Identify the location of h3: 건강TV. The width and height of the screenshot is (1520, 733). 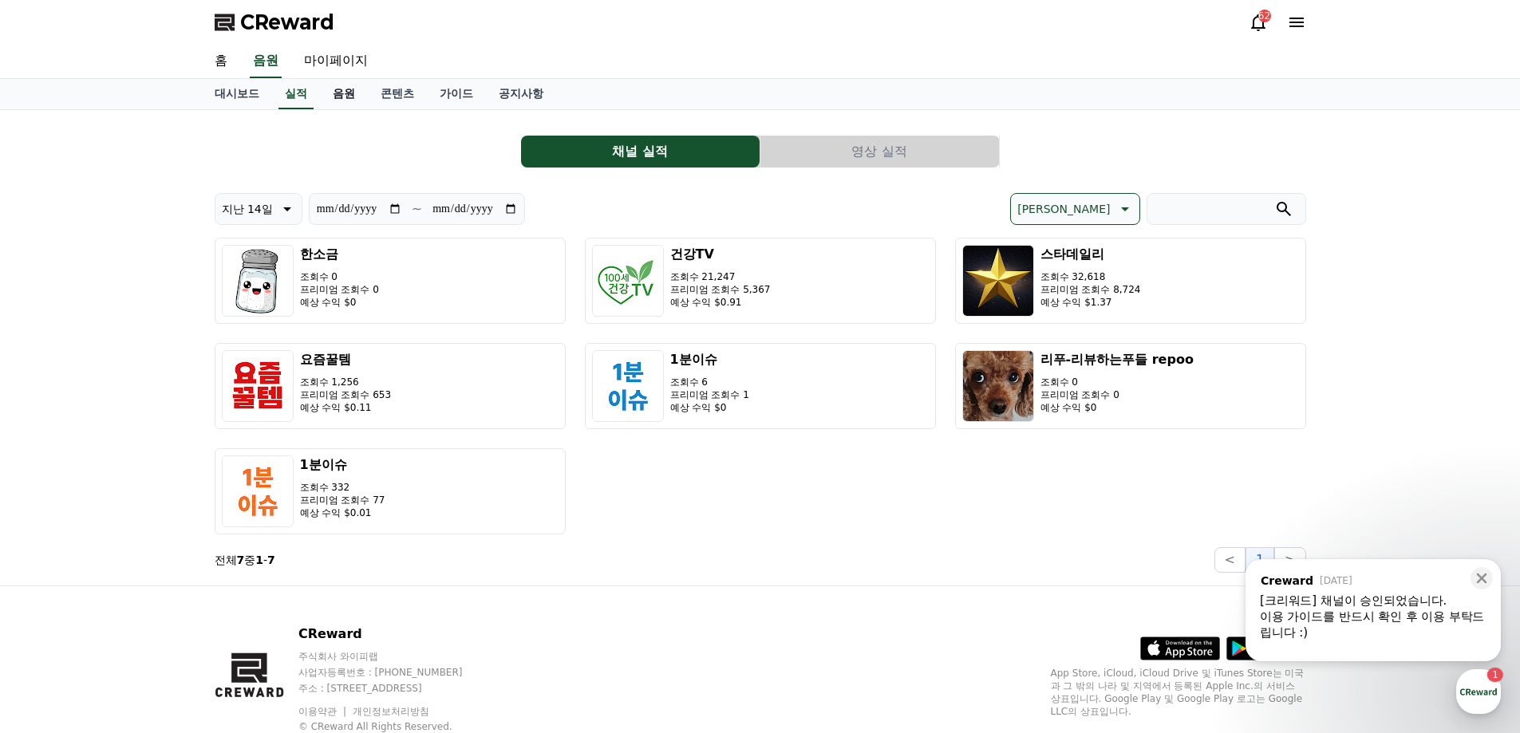
(721, 255).